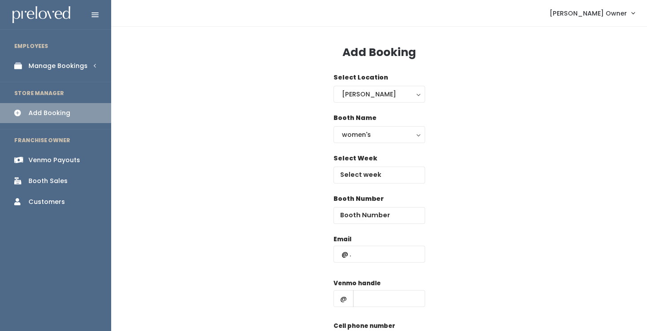 The width and height of the screenshot is (647, 331). What do you see at coordinates (379, 135) in the screenshot?
I see `div: women's` at bounding box center [379, 135].